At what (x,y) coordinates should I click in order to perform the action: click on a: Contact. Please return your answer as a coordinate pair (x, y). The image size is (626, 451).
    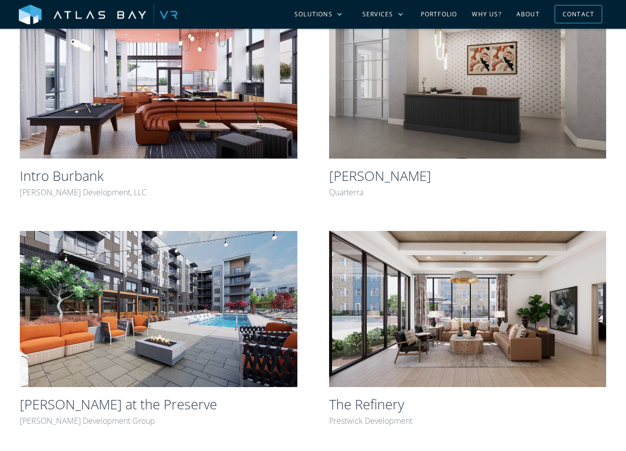
    Looking at the image, I should click on (578, 14).